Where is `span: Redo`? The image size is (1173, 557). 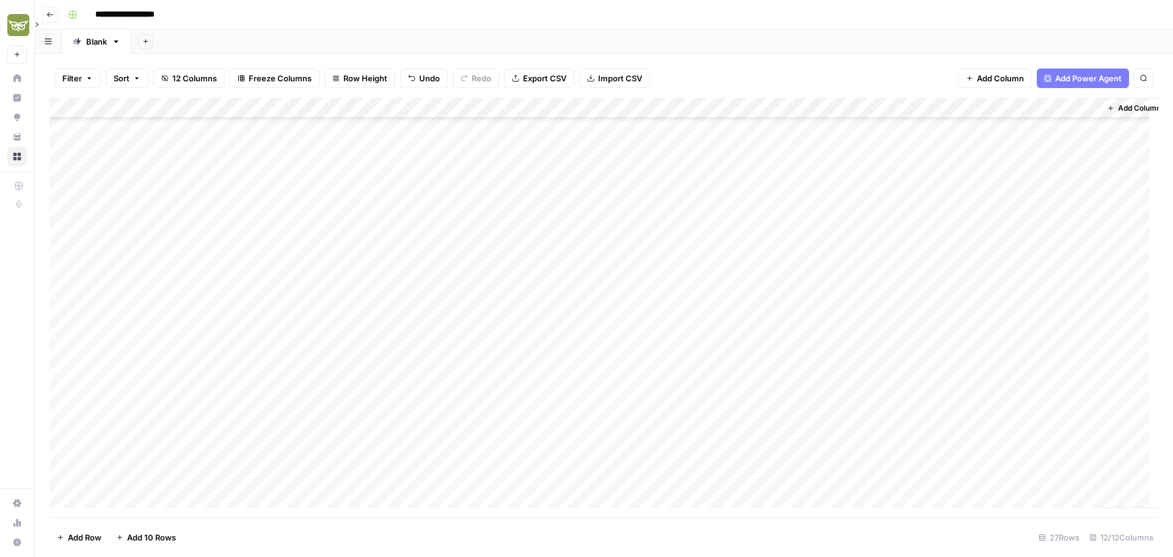 span: Redo is located at coordinates (481, 78).